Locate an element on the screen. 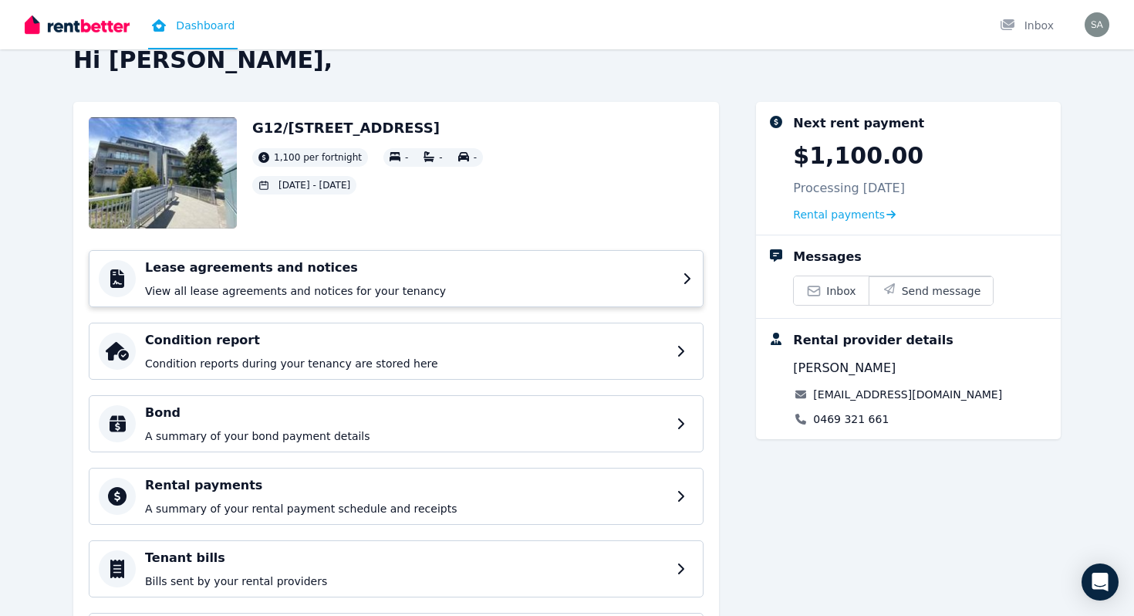 This screenshot has width=1134, height=616. div: Inbox is located at coordinates (1027, 25).